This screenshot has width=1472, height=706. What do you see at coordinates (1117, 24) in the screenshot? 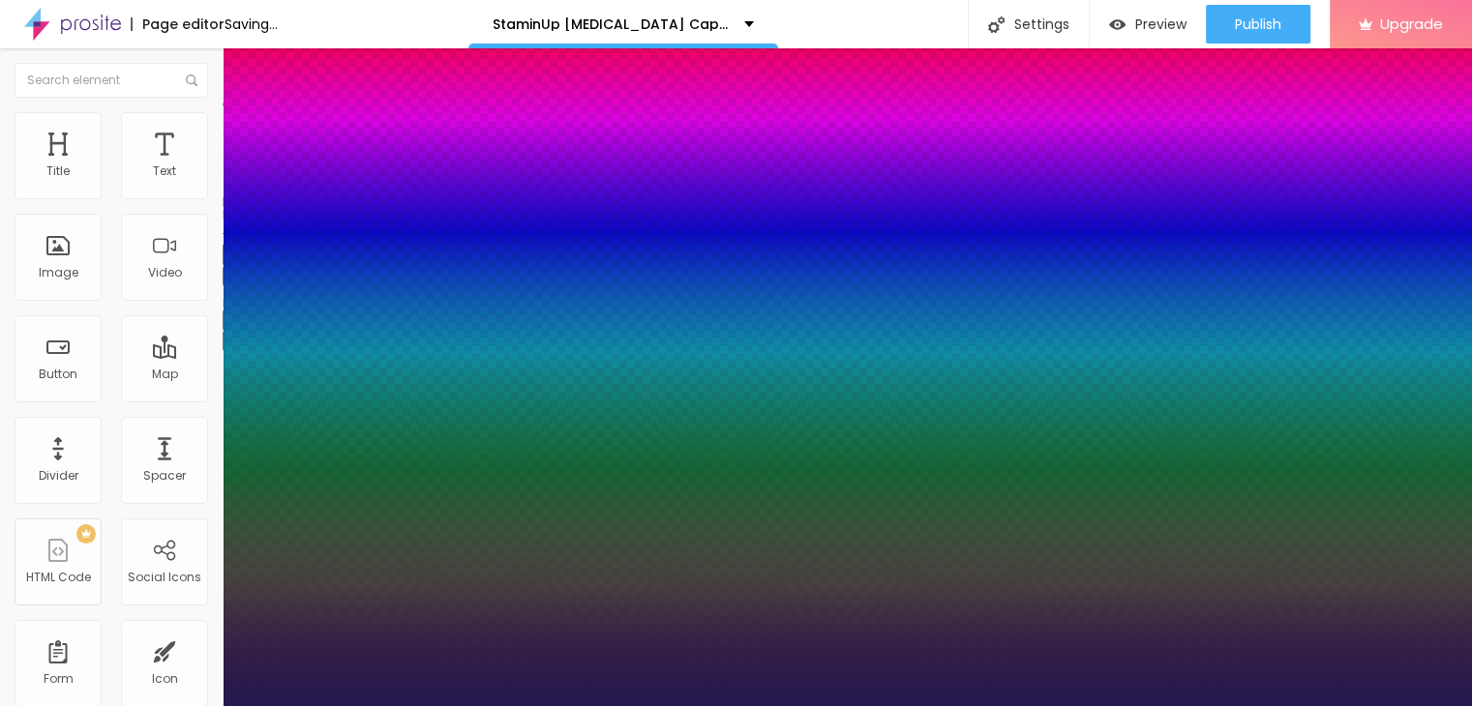
I see `img: view-1.svg` at bounding box center [1117, 24].